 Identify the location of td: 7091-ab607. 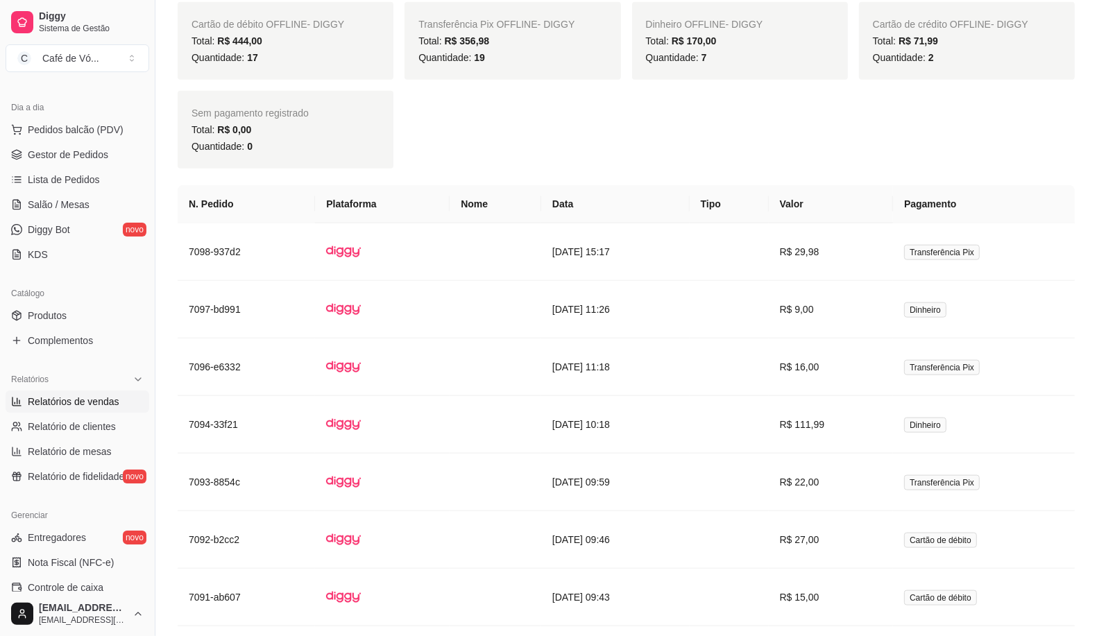
(246, 597).